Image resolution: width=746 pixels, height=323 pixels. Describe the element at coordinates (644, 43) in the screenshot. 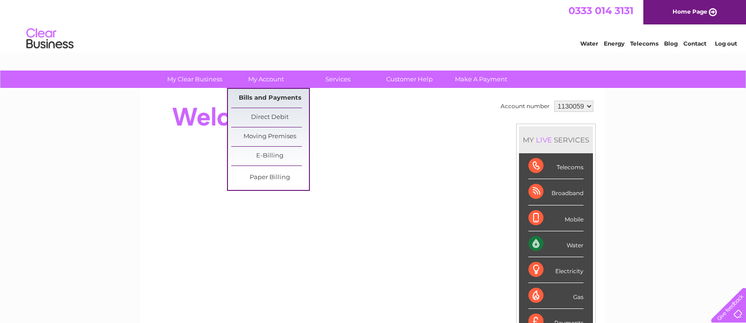

I see `a: Telecoms` at that location.